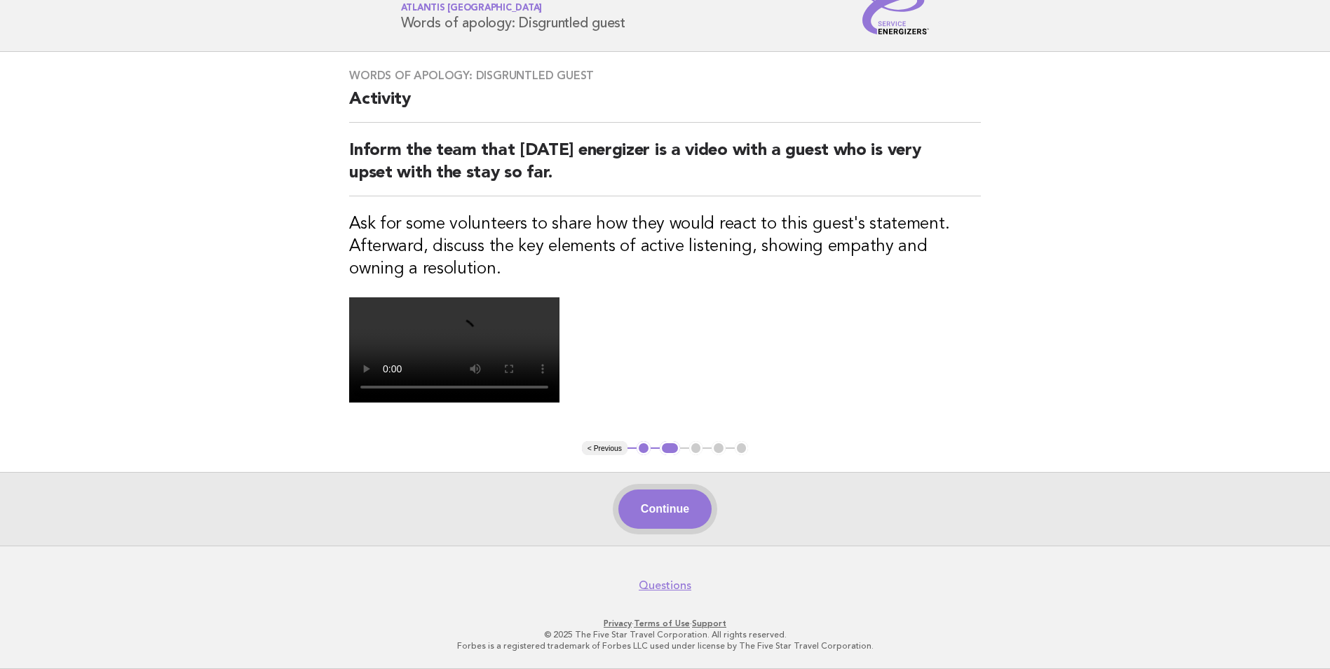  I want to click on button: Continue, so click(665, 509).